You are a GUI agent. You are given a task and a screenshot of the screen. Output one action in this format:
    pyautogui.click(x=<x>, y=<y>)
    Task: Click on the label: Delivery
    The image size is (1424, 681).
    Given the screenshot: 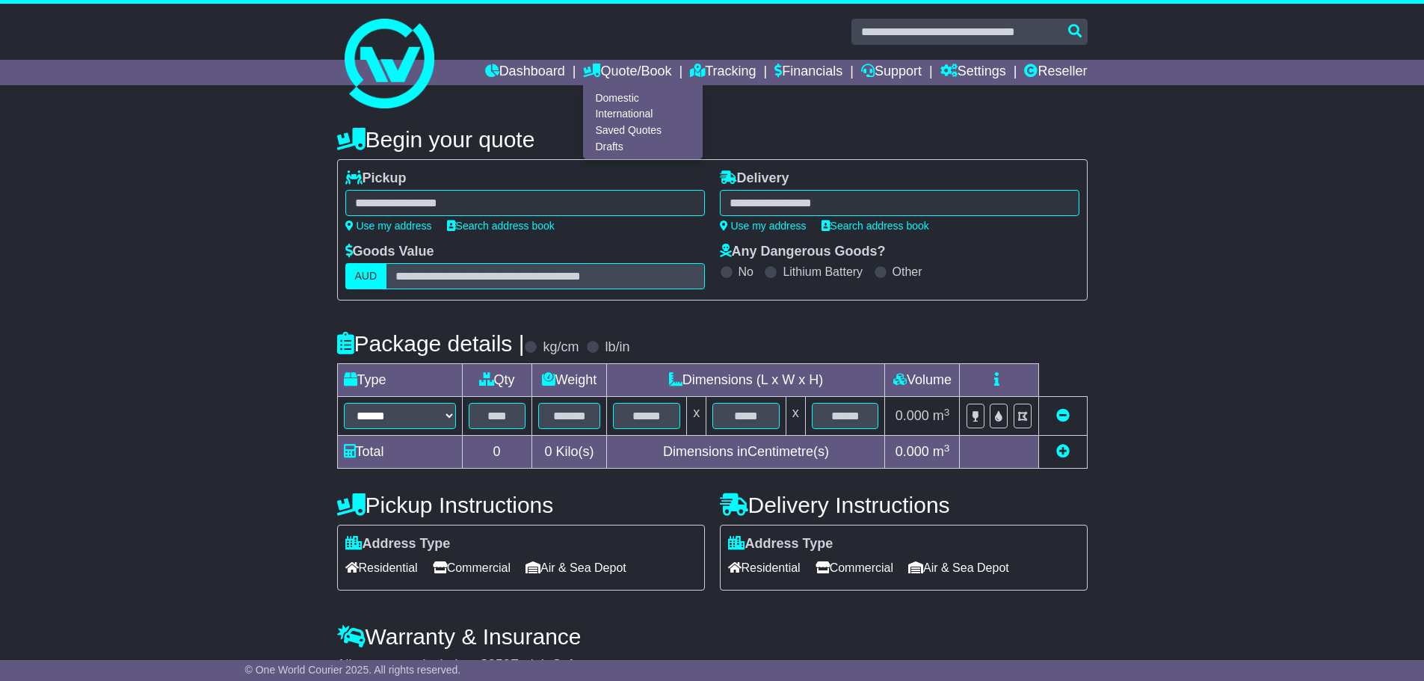 What is the action you would take?
    pyautogui.click(x=754, y=179)
    